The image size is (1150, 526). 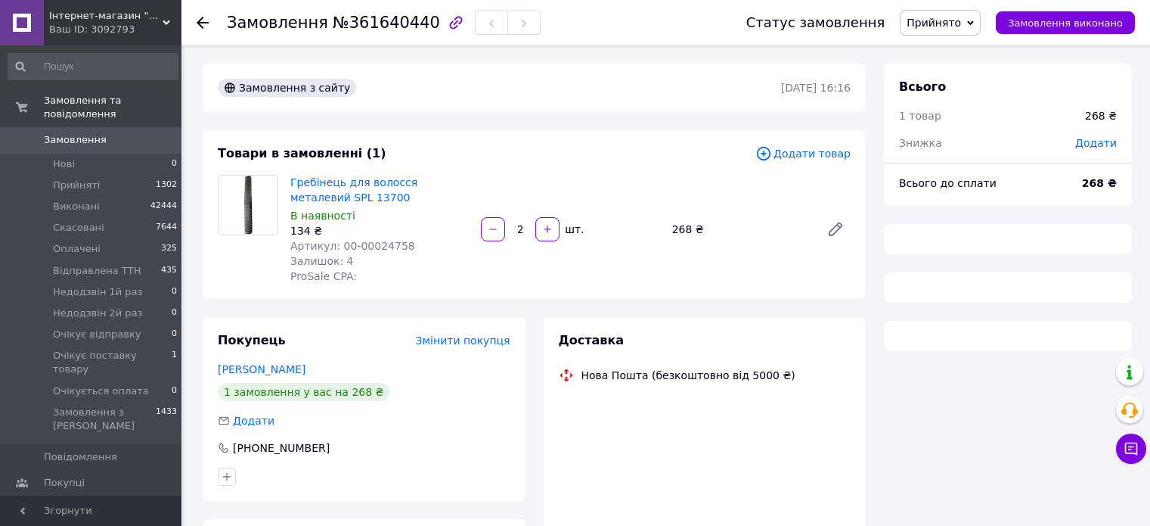 What do you see at coordinates (76, 249) in the screenshot?
I see `span: Оплачені` at bounding box center [76, 249].